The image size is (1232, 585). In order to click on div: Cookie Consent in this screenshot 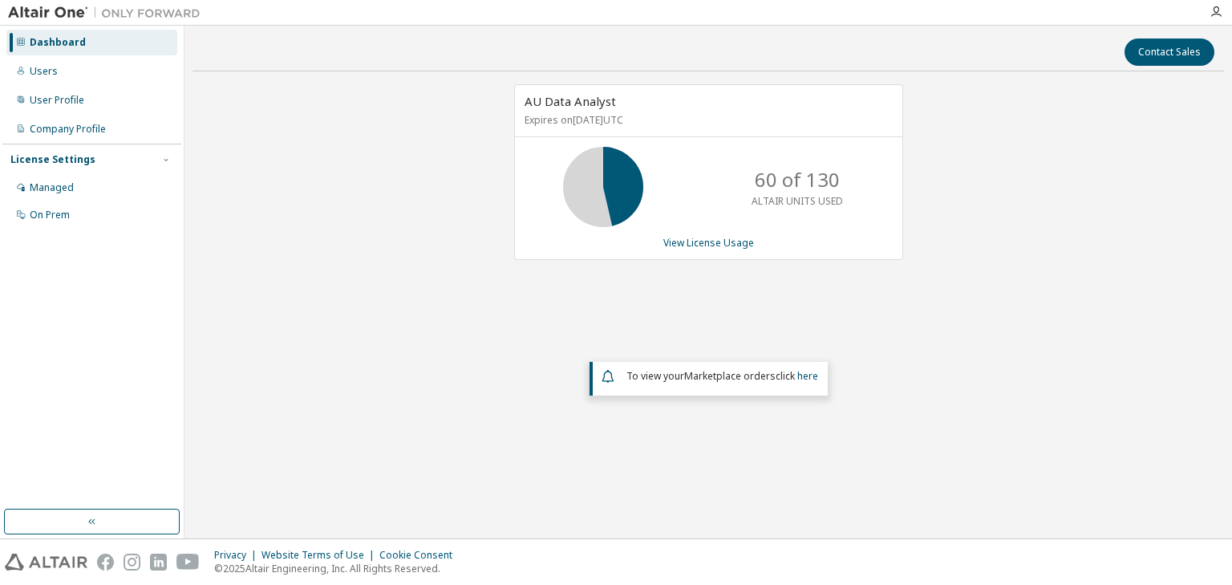, I will do `click(420, 555)`.